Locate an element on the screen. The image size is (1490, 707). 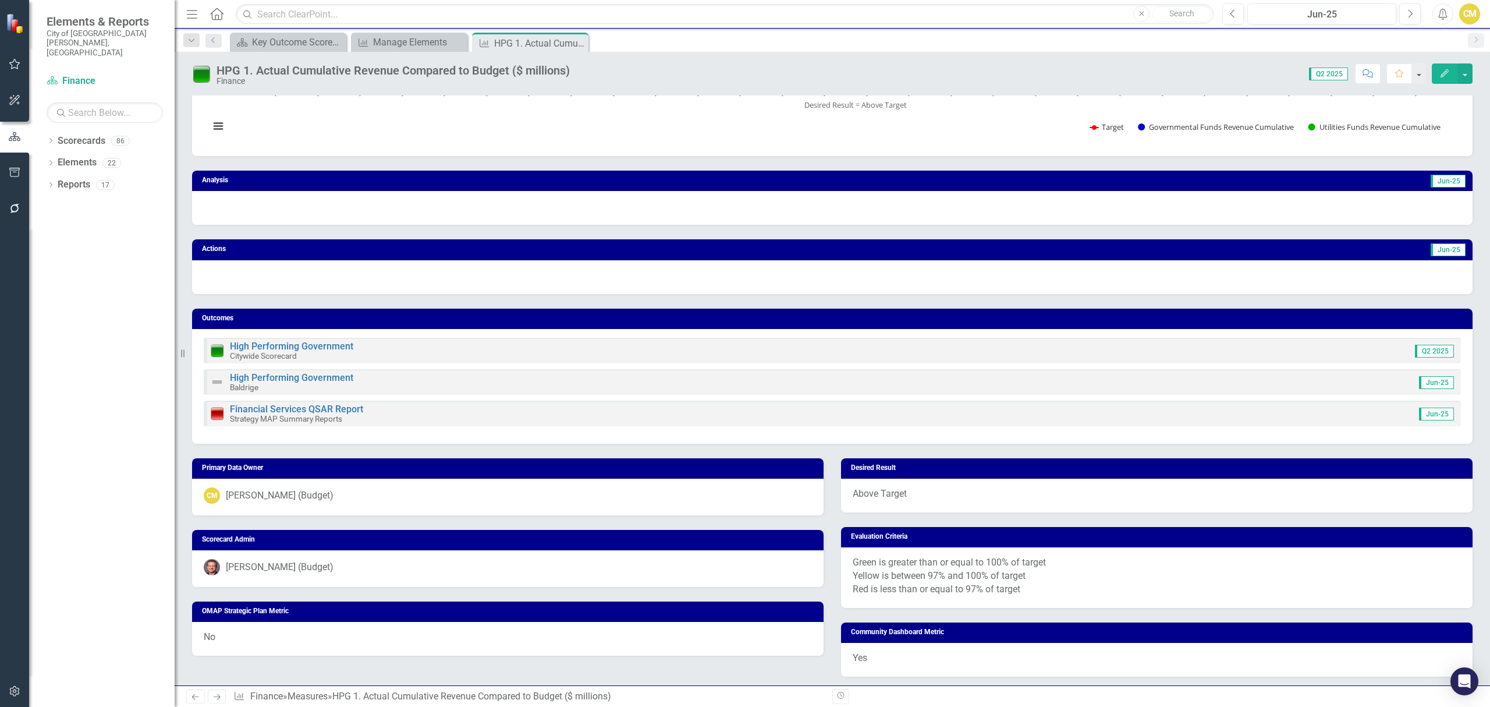
span: Yes is located at coordinates (860, 657).